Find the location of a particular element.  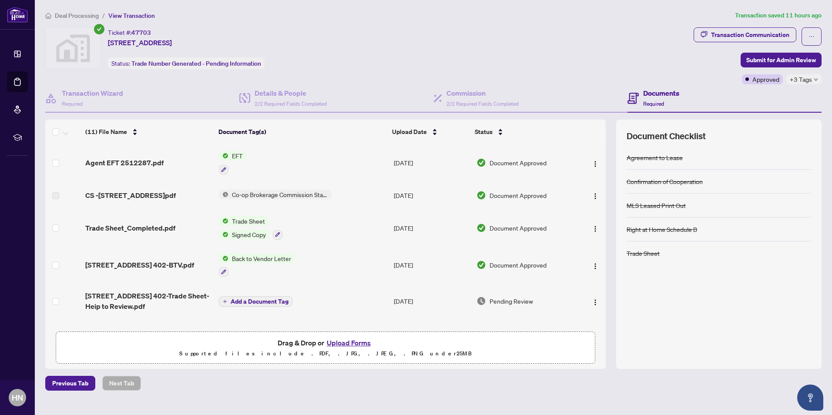

button: Status IconCo-op Brokerage Commission Statement is located at coordinates (275, 194).